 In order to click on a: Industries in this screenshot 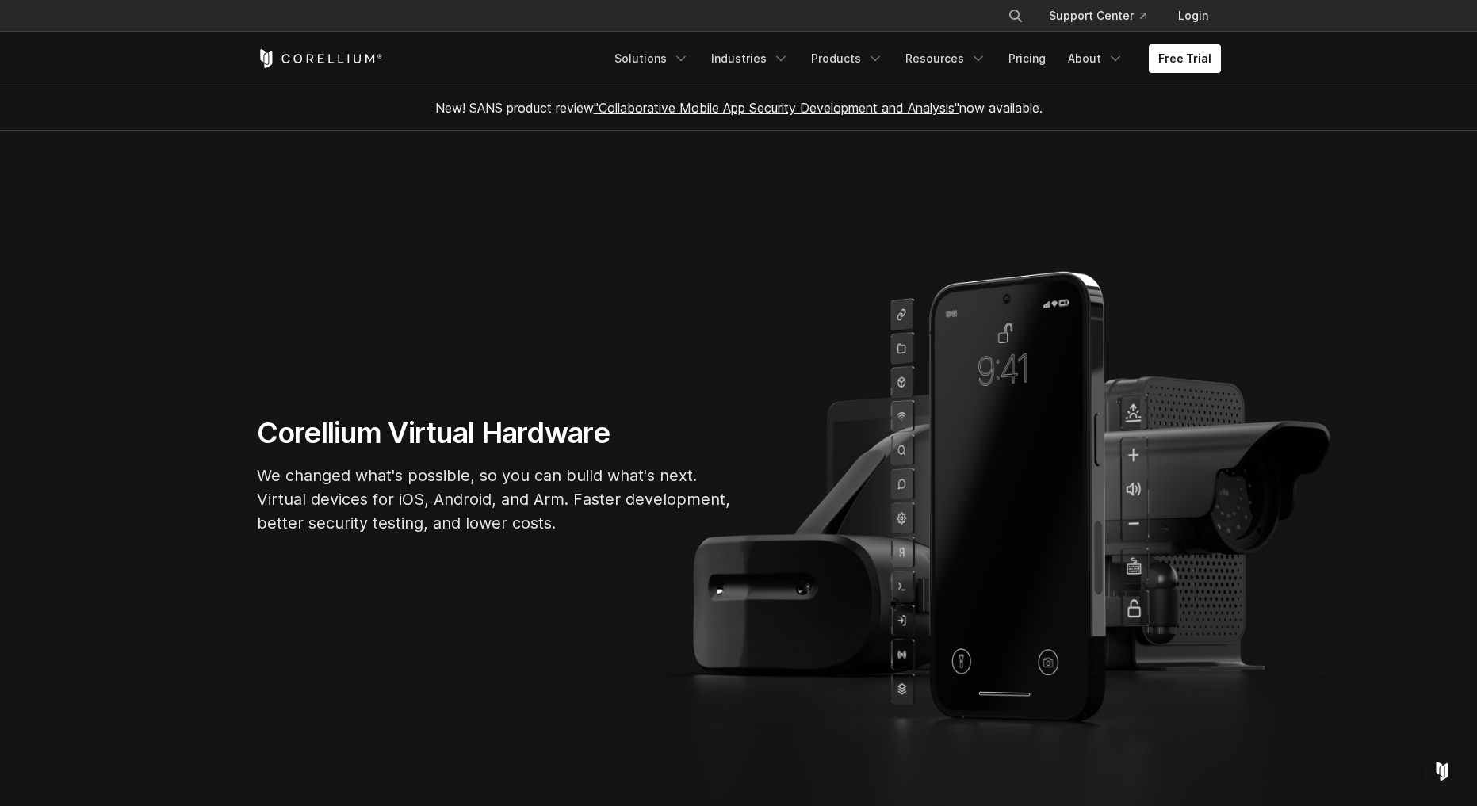, I will do `click(750, 59)`.